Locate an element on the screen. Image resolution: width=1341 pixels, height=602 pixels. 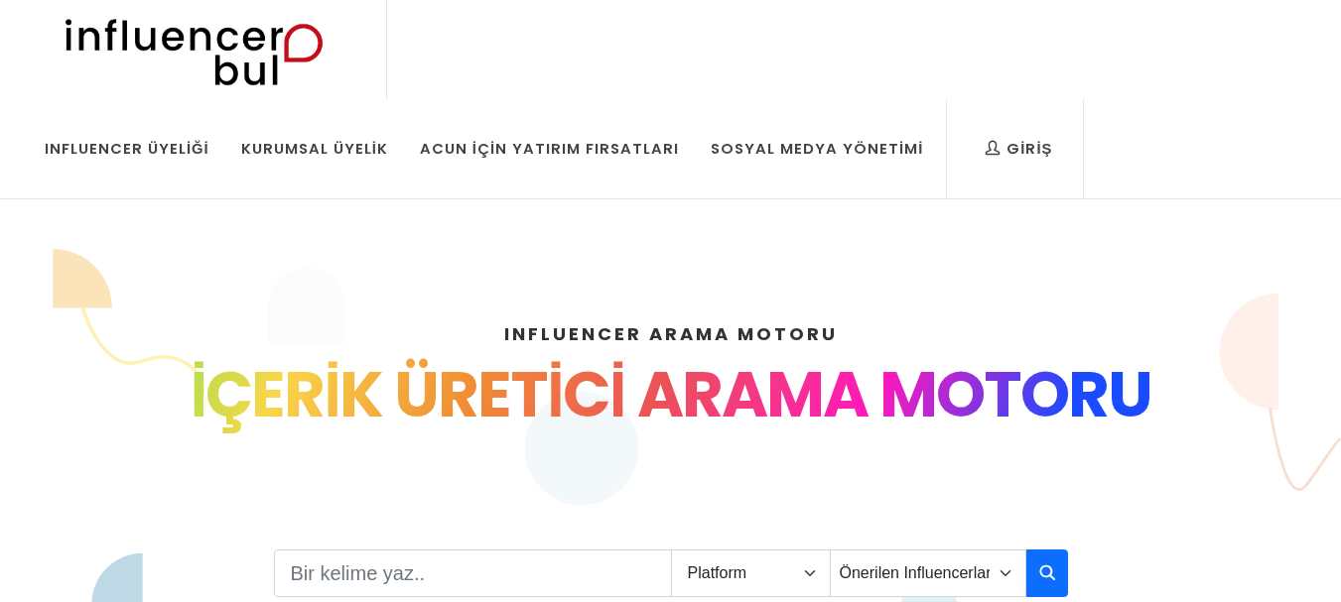
div: Sosyal Medya Yönetimi is located at coordinates (817, 149).